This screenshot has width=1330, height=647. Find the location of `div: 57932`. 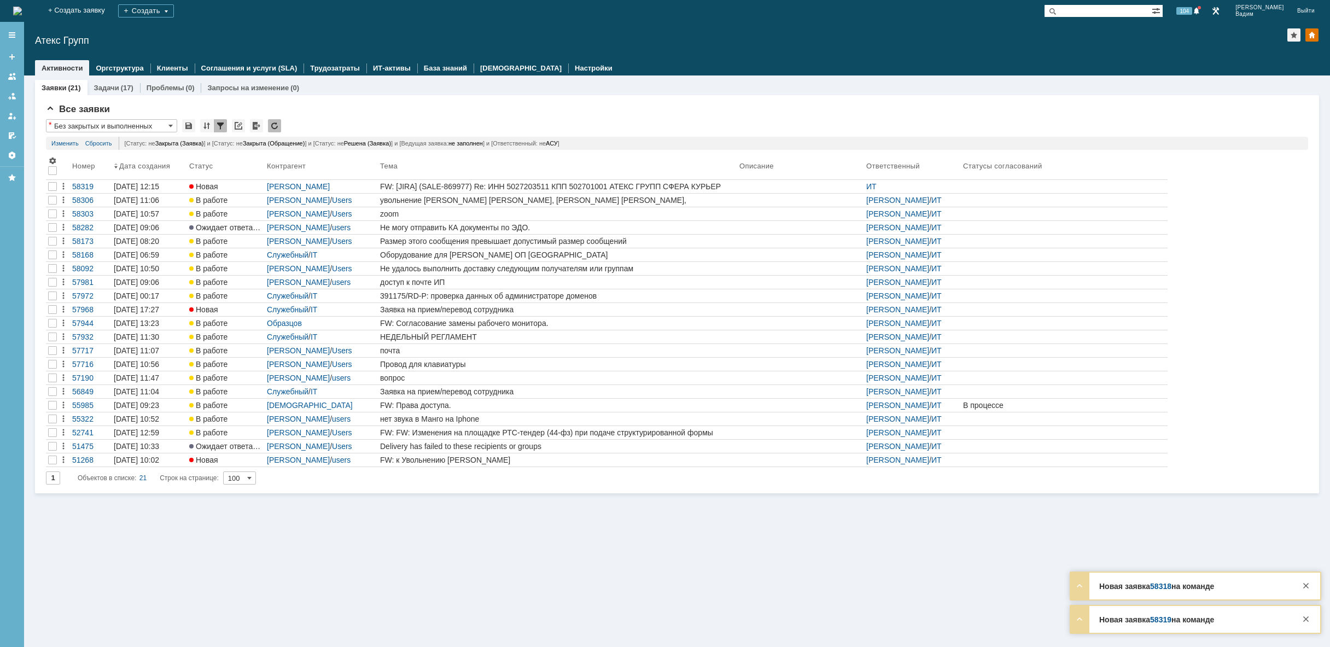

div: 57932 is located at coordinates (91, 337).